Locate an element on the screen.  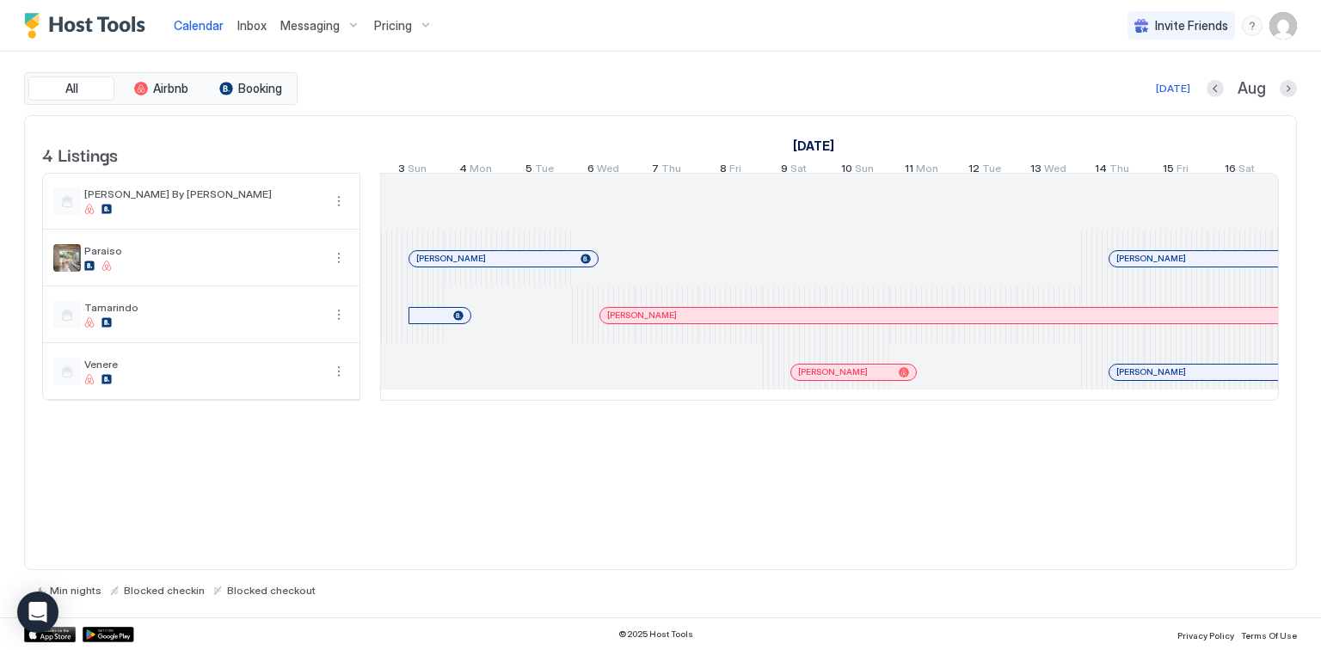
a: Terms Of Use is located at coordinates (1269, 634).